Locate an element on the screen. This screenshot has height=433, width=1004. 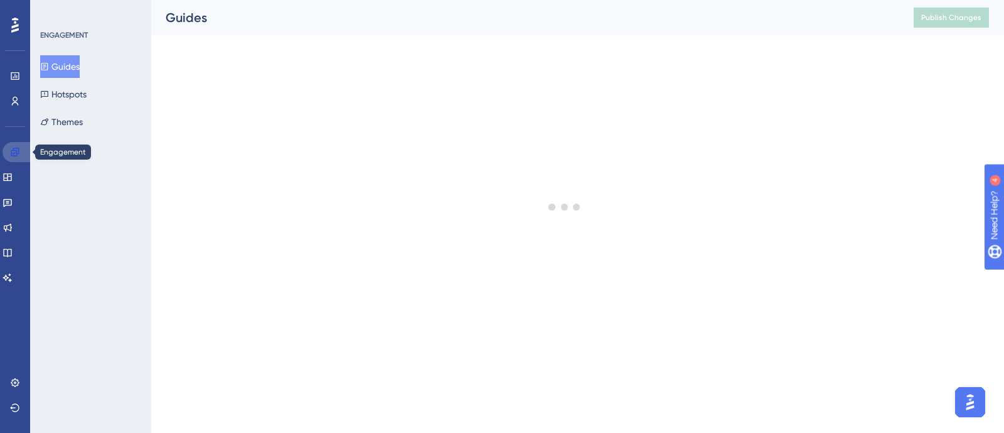
div: ENGAGEMENT is located at coordinates (64, 35).